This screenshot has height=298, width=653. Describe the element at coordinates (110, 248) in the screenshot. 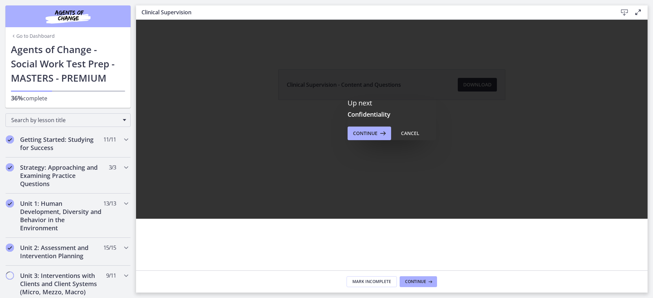

I see `span: 15 / 15` at that location.